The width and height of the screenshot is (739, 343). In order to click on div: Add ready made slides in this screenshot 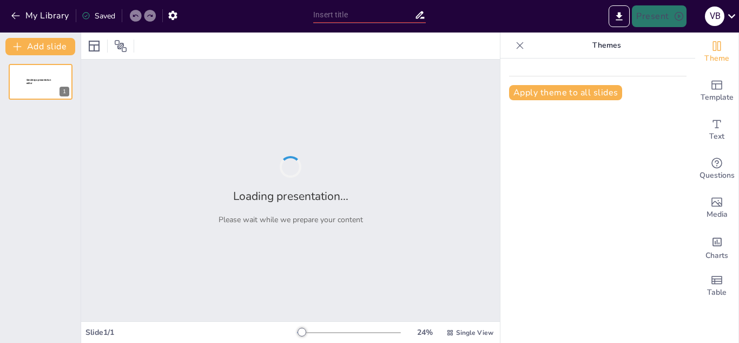, I will do `click(717, 91)`.